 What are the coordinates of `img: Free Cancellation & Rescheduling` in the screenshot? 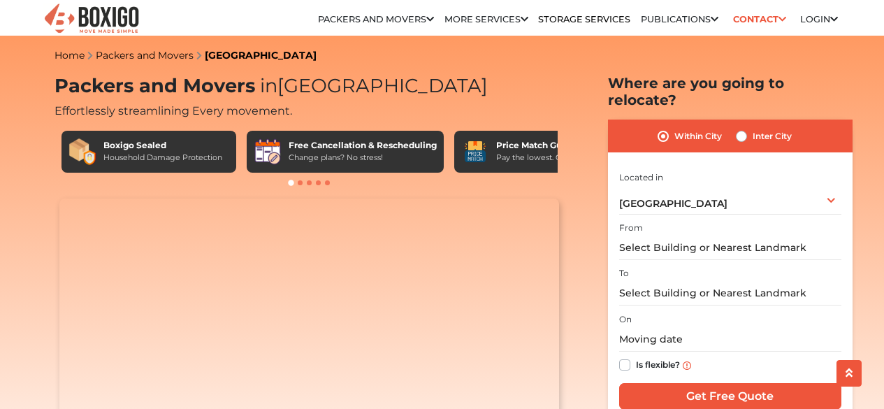 It's located at (268, 152).